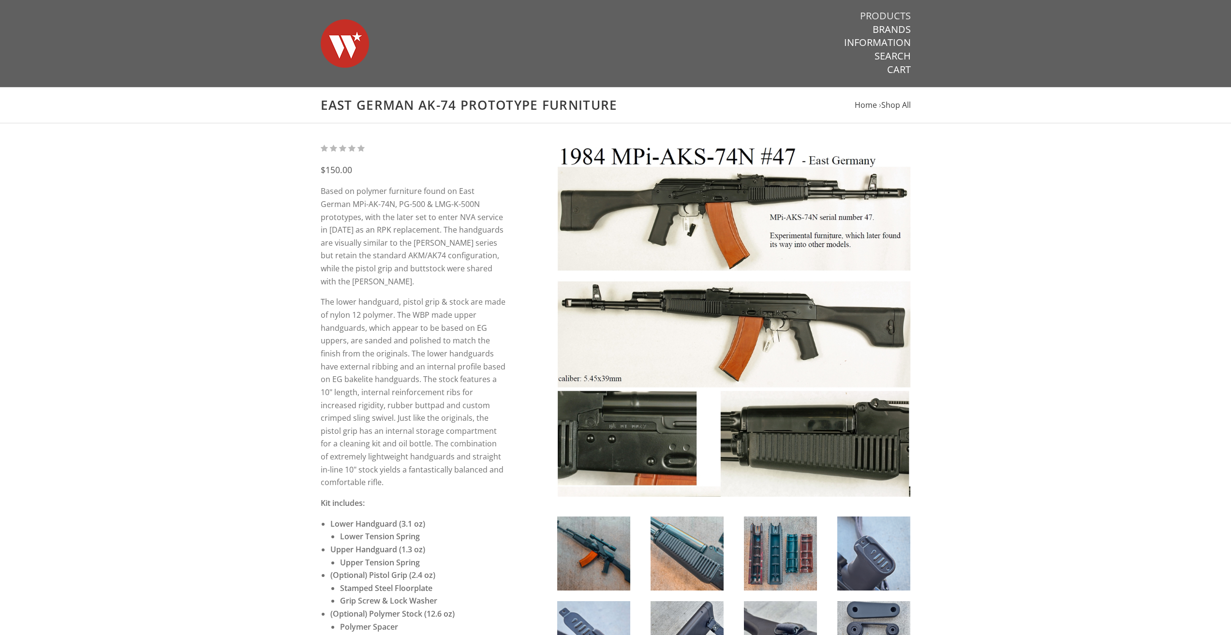 This screenshot has width=1231, height=635. I want to click on a: Home, so click(866, 105).